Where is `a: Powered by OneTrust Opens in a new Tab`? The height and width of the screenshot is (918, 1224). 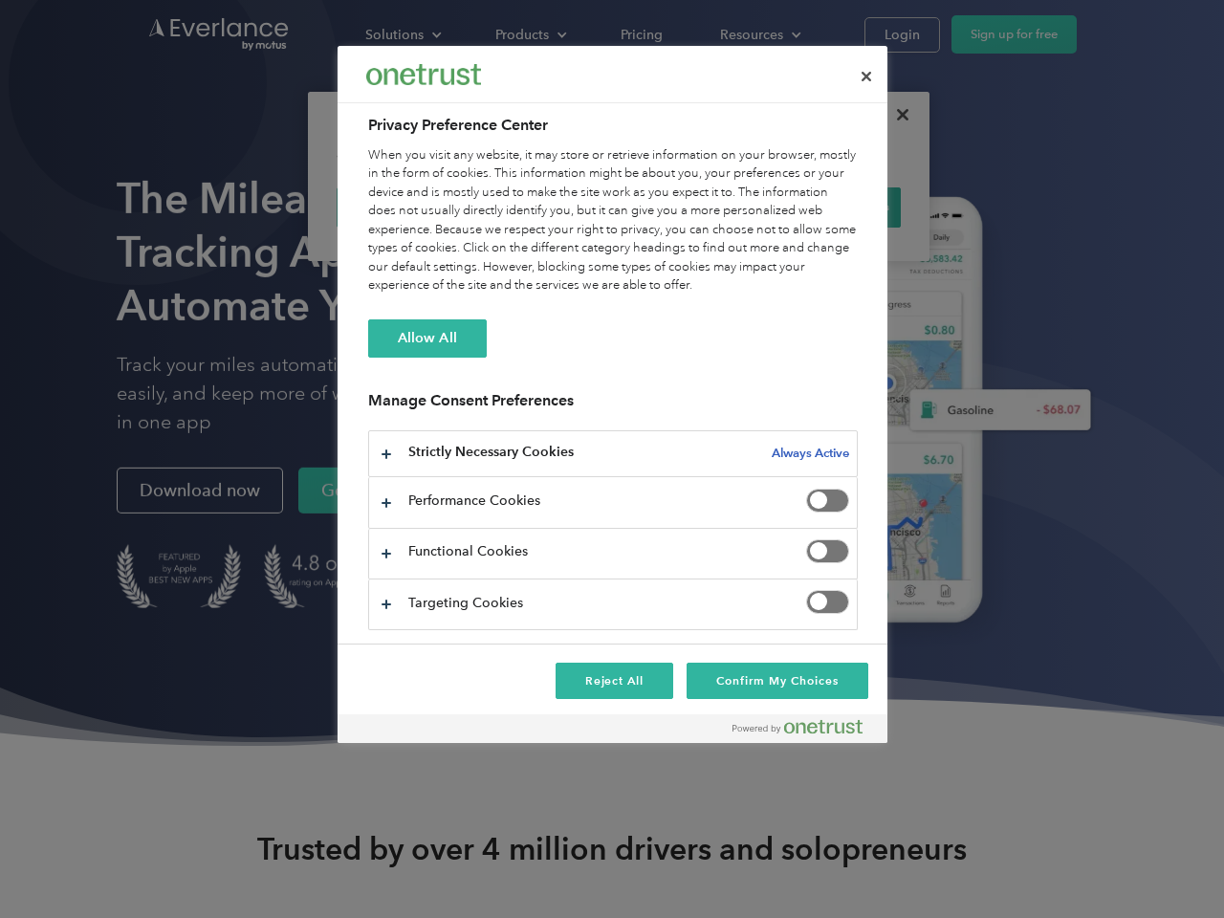 a: Powered by OneTrust Opens in a new Tab is located at coordinates (805, 730).